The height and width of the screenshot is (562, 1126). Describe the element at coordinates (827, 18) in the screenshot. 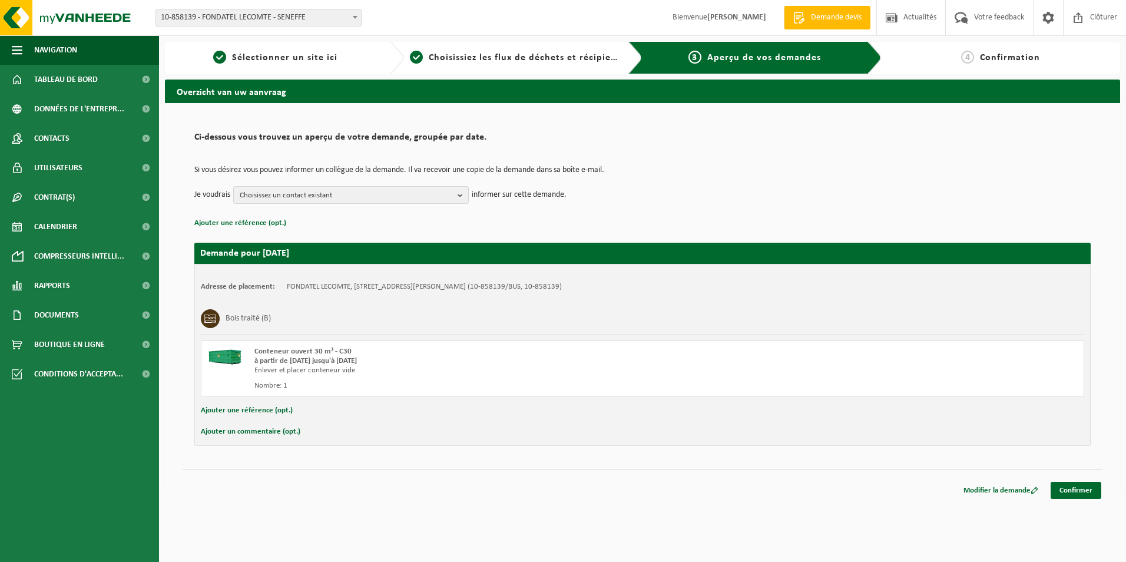

I see `a: Demande devis` at that location.